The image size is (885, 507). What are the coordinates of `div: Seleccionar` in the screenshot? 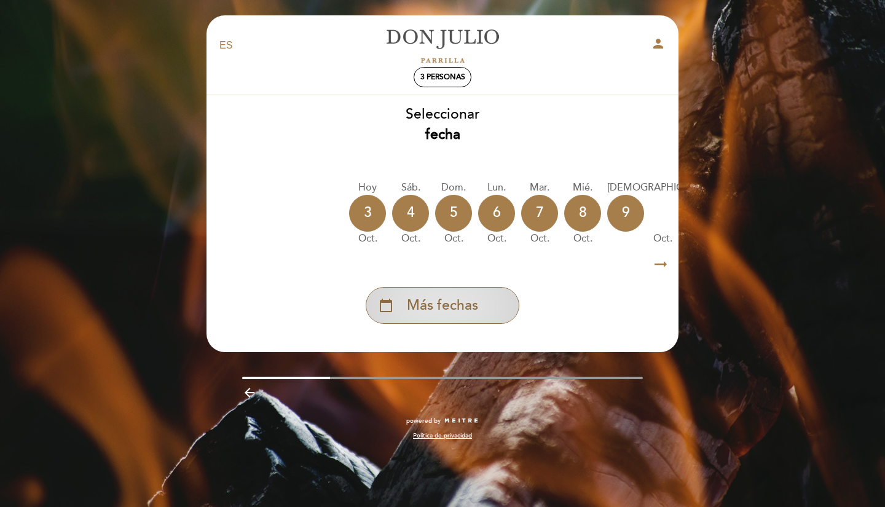 It's located at (443, 125).